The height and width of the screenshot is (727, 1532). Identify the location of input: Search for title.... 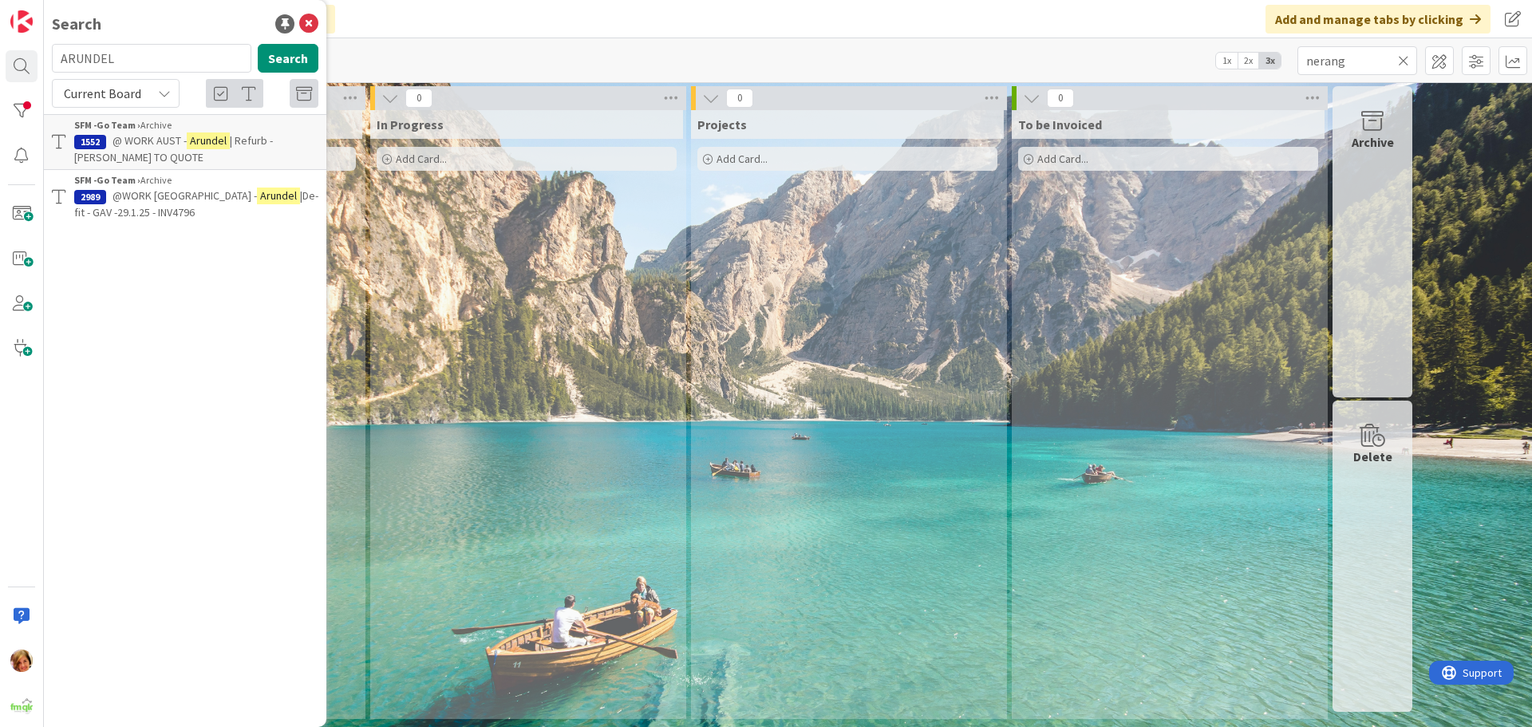
(152, 58).